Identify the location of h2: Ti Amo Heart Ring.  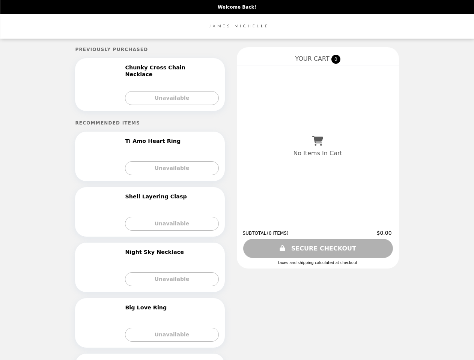
(154, 141).